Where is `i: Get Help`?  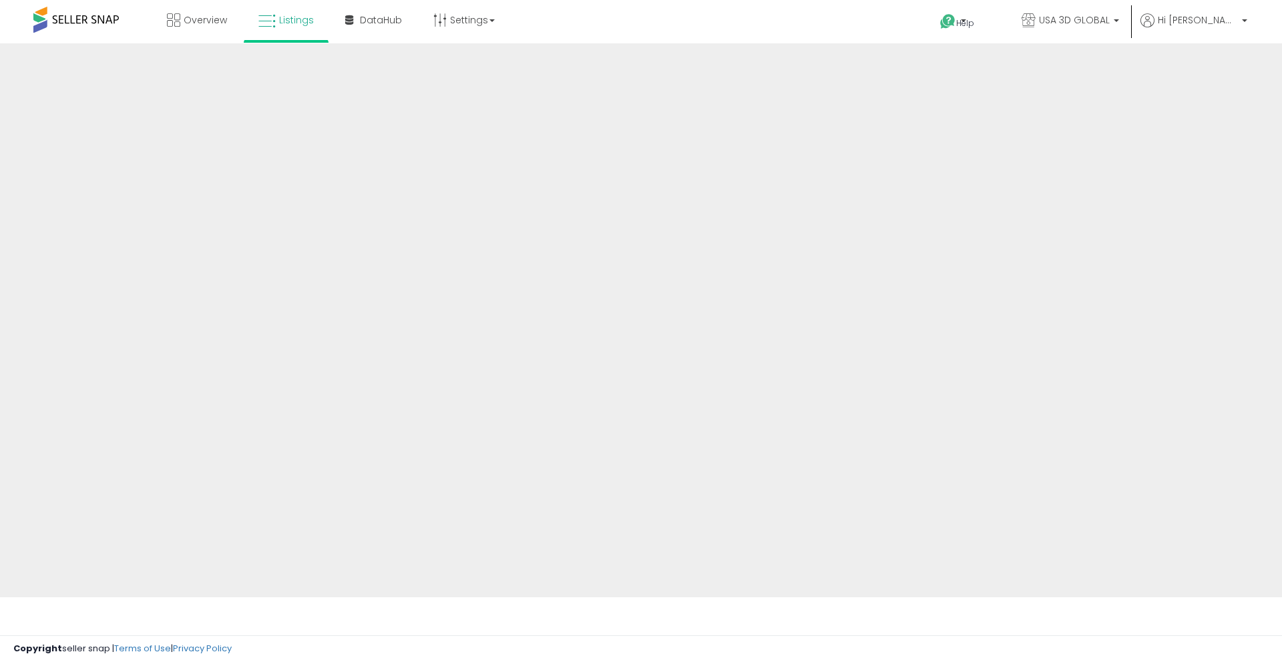 i: Get Help is located at coordinates (948, 21).